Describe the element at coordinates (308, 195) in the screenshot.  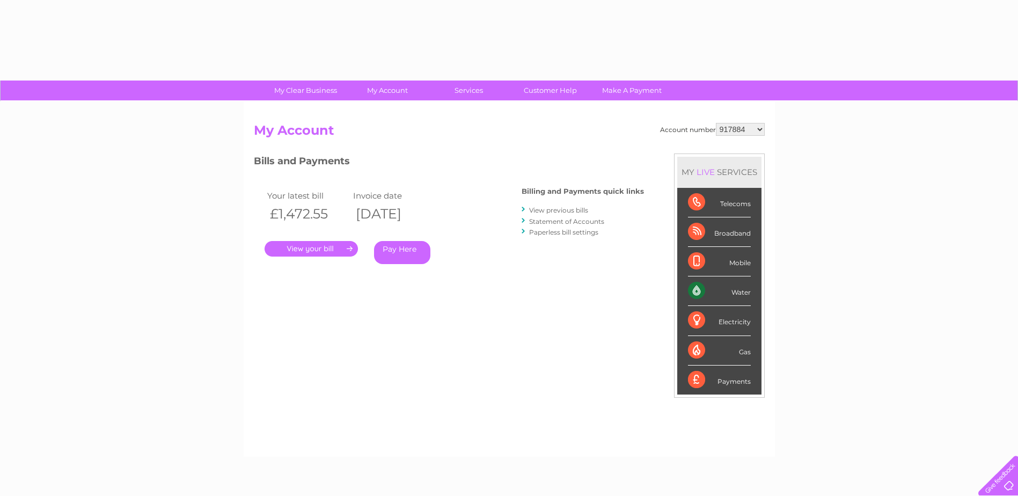
I see `td: Your latest bill` at that location.